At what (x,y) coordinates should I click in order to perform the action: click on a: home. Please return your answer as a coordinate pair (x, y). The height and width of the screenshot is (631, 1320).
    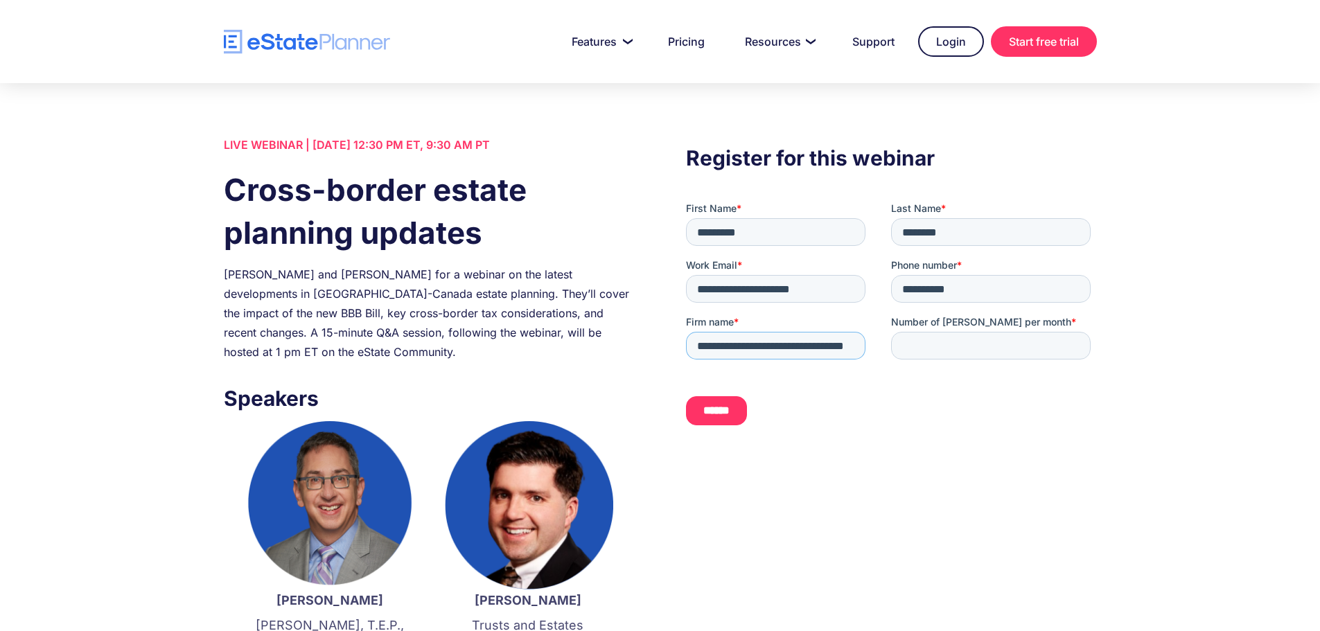
    Looking at the image, I should click on (307, 42).